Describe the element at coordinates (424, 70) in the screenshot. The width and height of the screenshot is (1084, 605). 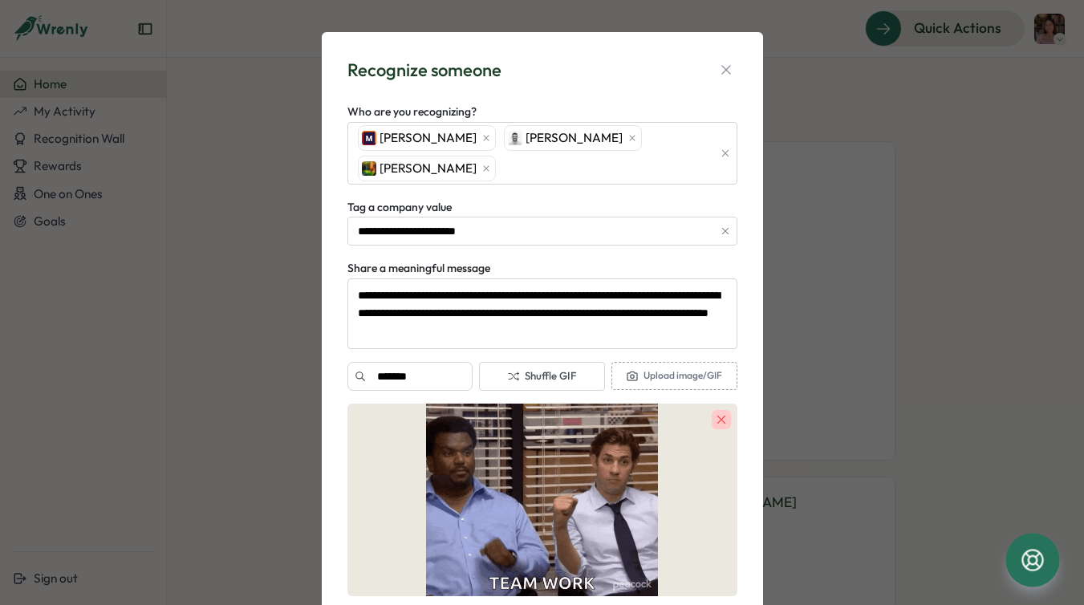
I see `div: Recognize someone` at that location.